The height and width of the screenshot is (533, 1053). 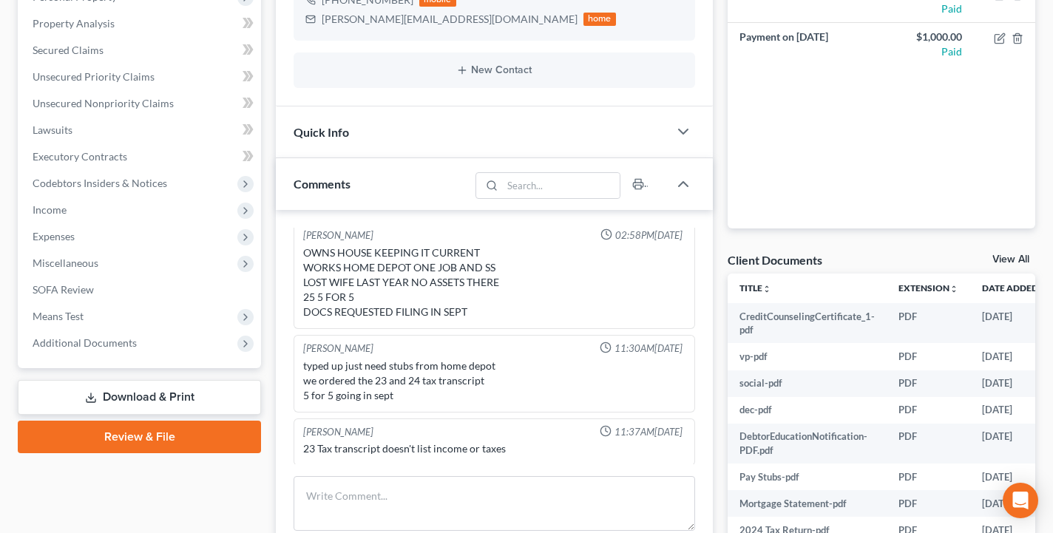 What do you see at coordinates (63, 289) in the screenshot?
I see `span: SOFA Review` at bounding box center [63, 289].